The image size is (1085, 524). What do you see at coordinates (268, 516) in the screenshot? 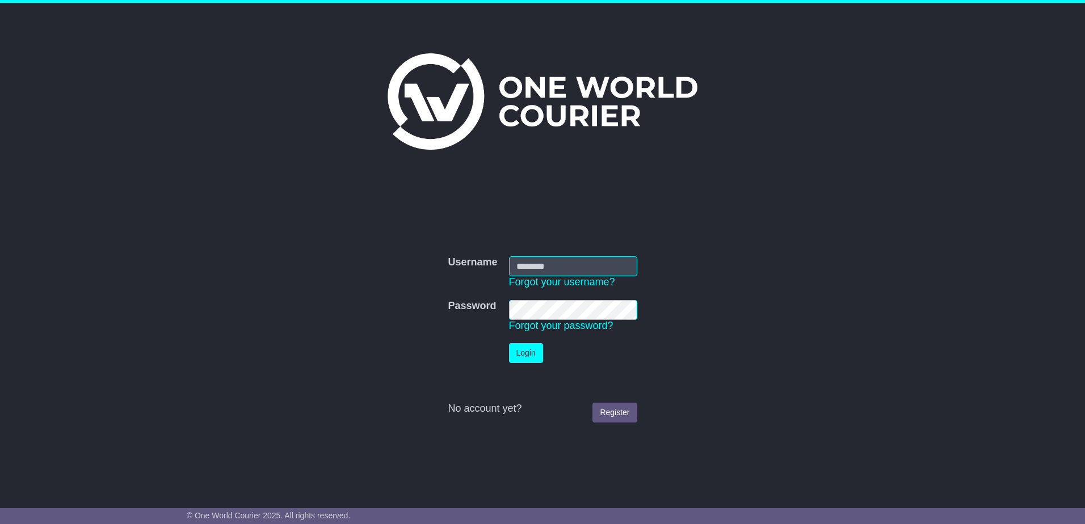
I see `span: © One World Courier 2025. All rights reserved.` at bounding box center [268, 516].